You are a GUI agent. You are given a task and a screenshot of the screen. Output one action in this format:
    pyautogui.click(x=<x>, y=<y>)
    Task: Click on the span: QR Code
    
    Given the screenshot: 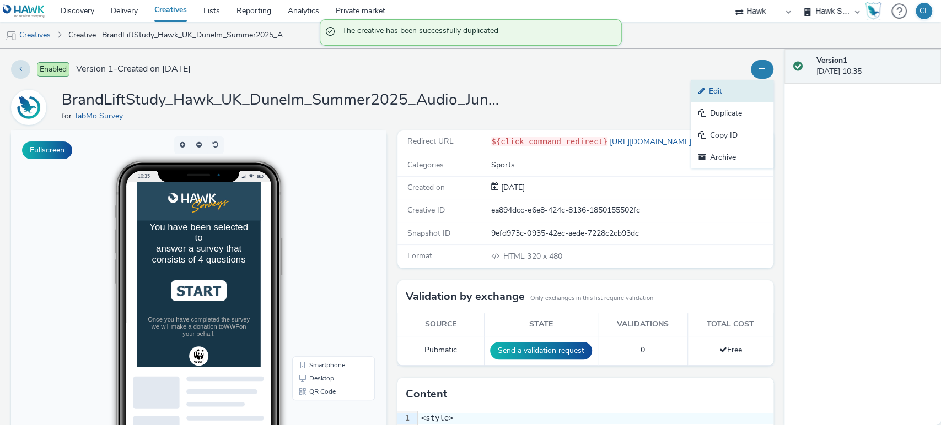 What is the action you would take?
    pyautogui.click(x=311, y=261)
    